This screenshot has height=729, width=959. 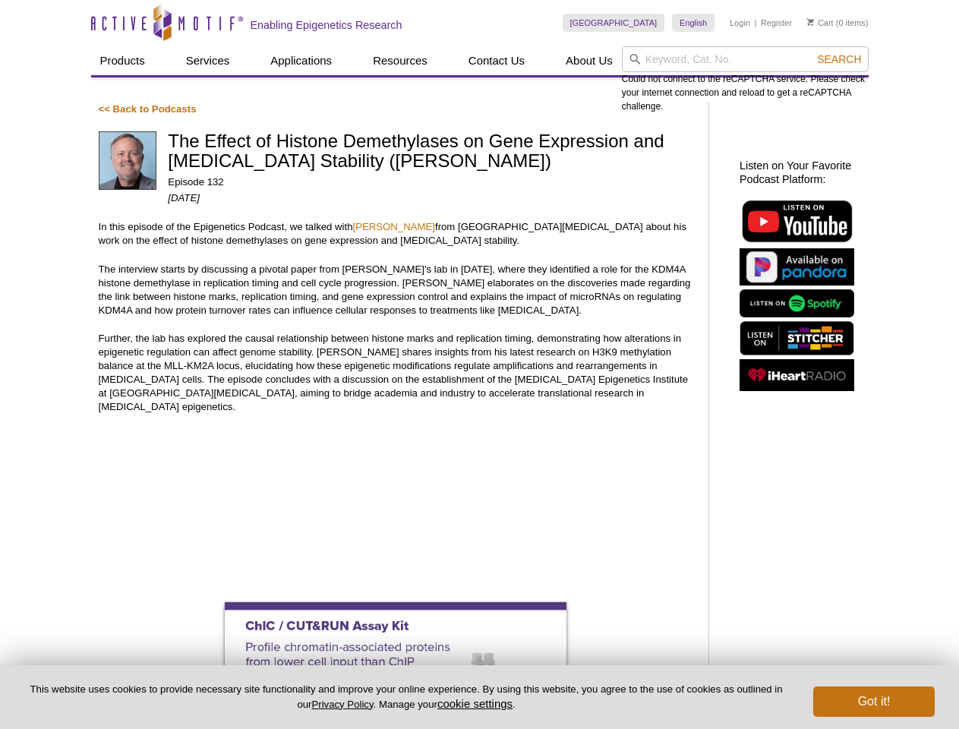 I want to click on h2: Listen on Your Favorite Podcast Platform:, so click(x=801, y=172).